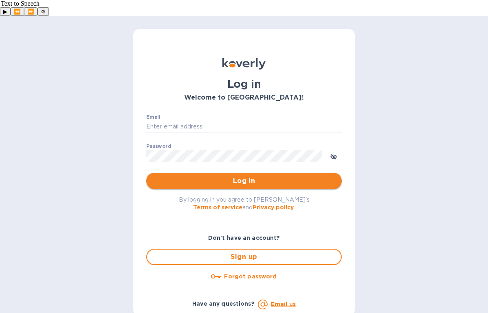 This screenshot has width=488, height=313. Describe the element at coordinates (158, 147) in the screenshot. I see `label: Password` at that location.